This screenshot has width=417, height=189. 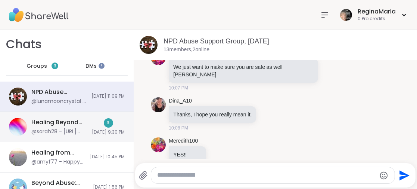 What do you see at coordinates (377, 12) in the screenshot?
I see `div: ReginaMaria` at bounding box center [377, 12].